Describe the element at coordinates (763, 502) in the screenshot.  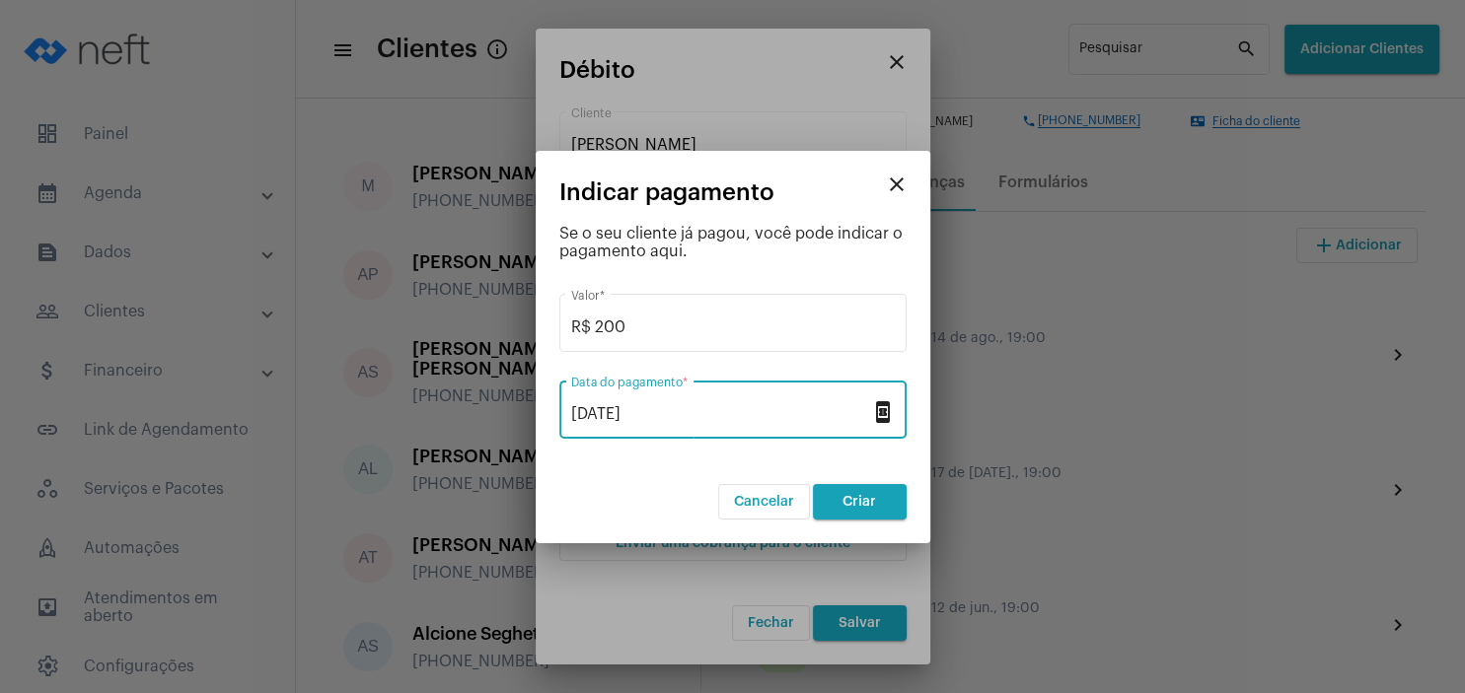
I see `button: Cancelar` at that location.